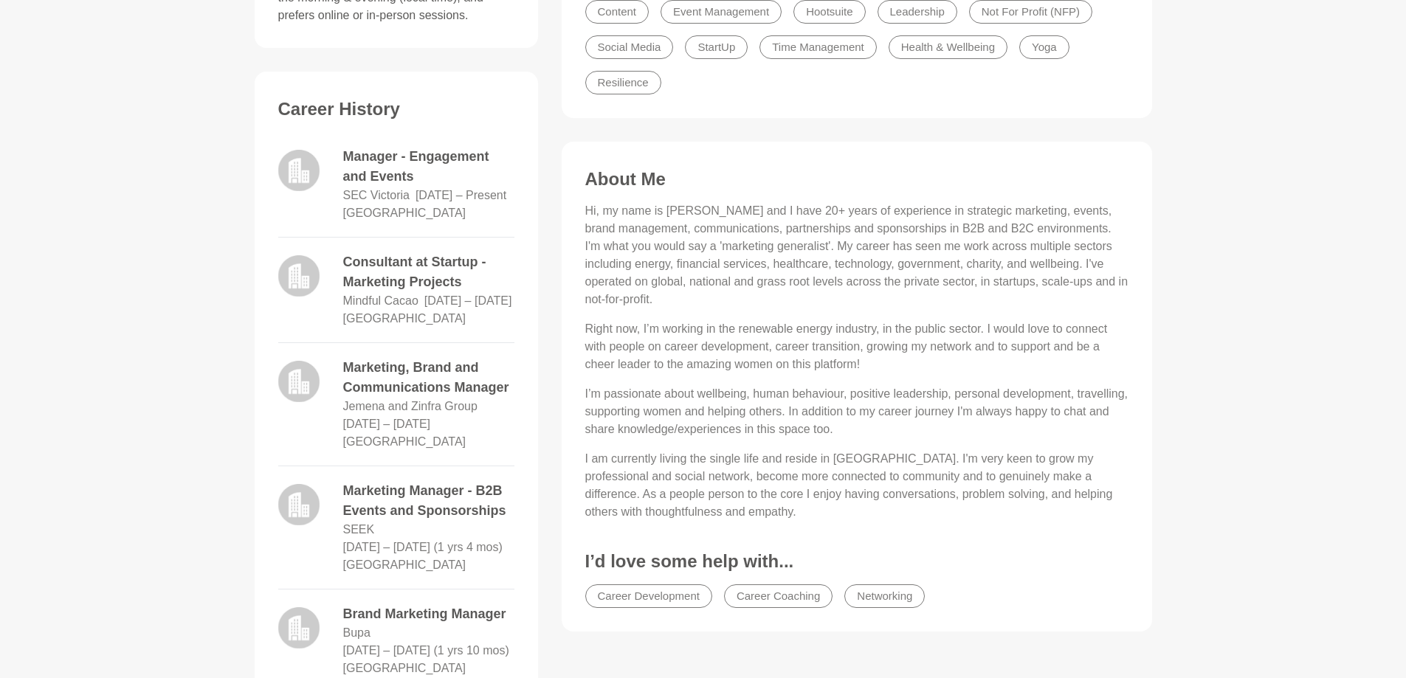  Describe the element at coordinates (396, 109) in the screenshot. I see `h3: Career History` at that location.